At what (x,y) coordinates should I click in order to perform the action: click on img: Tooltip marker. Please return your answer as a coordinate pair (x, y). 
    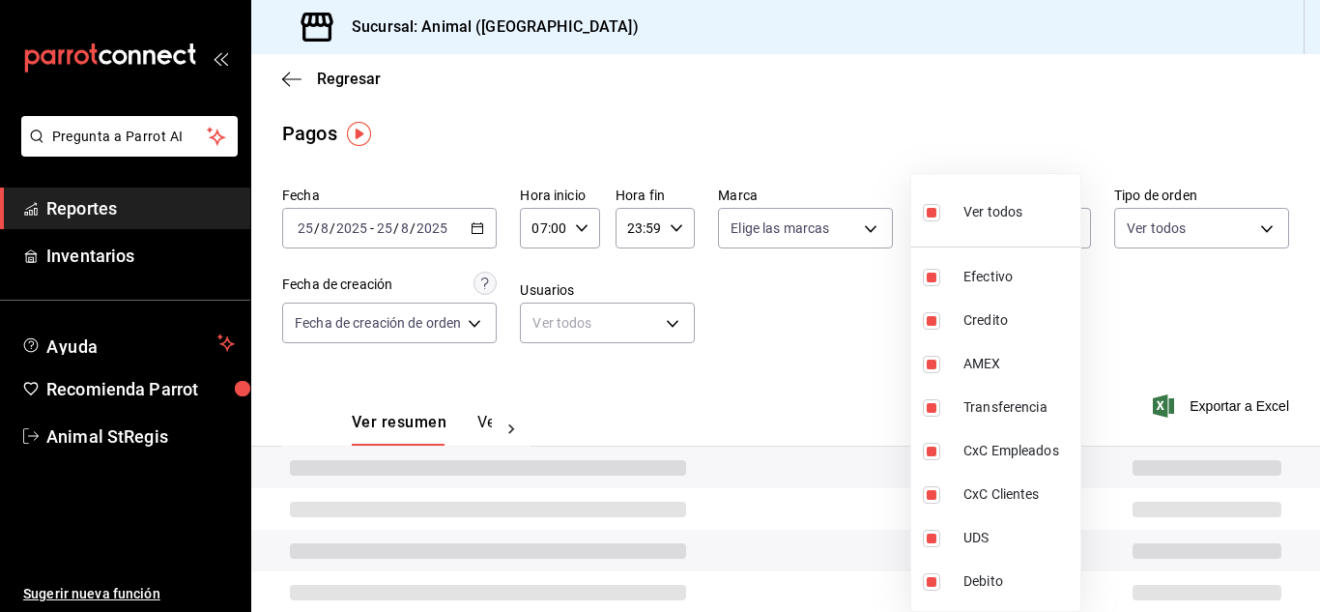
    Looking at the image, I should click on (359, 133).